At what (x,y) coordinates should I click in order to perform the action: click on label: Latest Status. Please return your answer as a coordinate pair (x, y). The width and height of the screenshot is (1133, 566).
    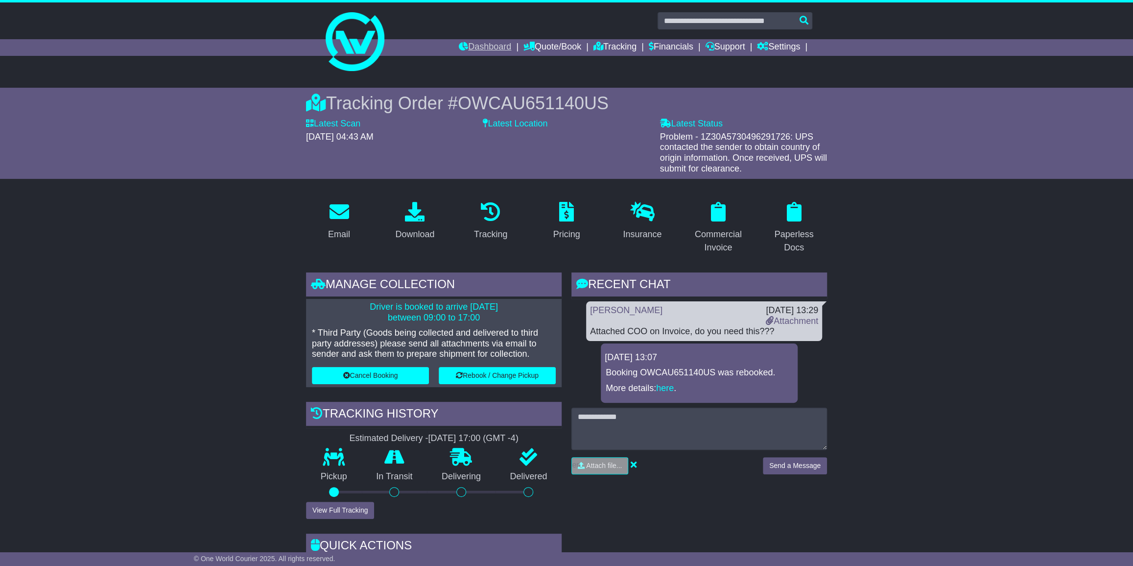
    Looking at the image, I should click on (692, 124).